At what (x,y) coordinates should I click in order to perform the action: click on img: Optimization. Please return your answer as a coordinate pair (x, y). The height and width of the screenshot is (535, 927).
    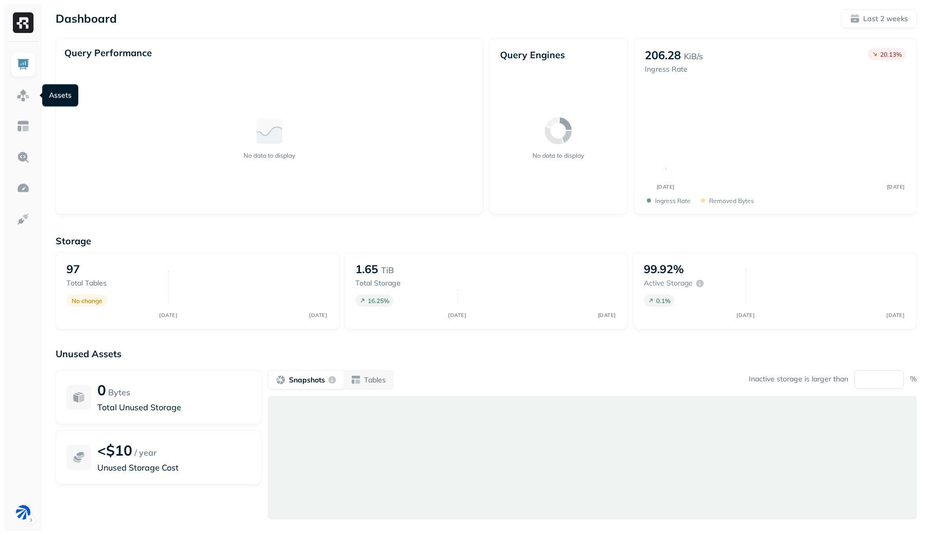
    Looking at the image, I should click on (23, 188).